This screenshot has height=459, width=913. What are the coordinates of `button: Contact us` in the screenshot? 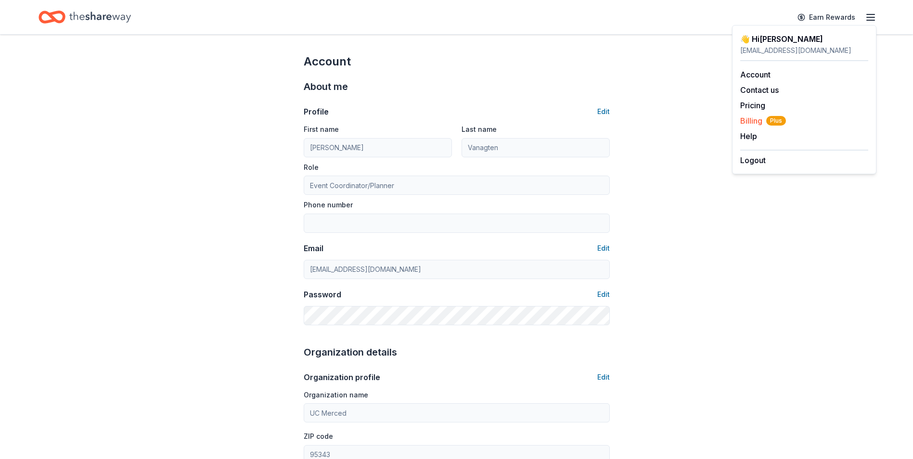 It's located at (759, 90).